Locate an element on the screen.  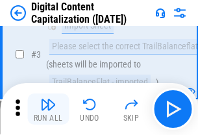
img: Skip is located at coordinates (131, 105).